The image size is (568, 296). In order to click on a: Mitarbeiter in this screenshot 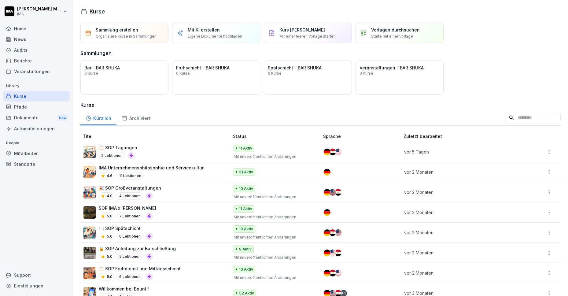, I will do `click(36, 153)`.